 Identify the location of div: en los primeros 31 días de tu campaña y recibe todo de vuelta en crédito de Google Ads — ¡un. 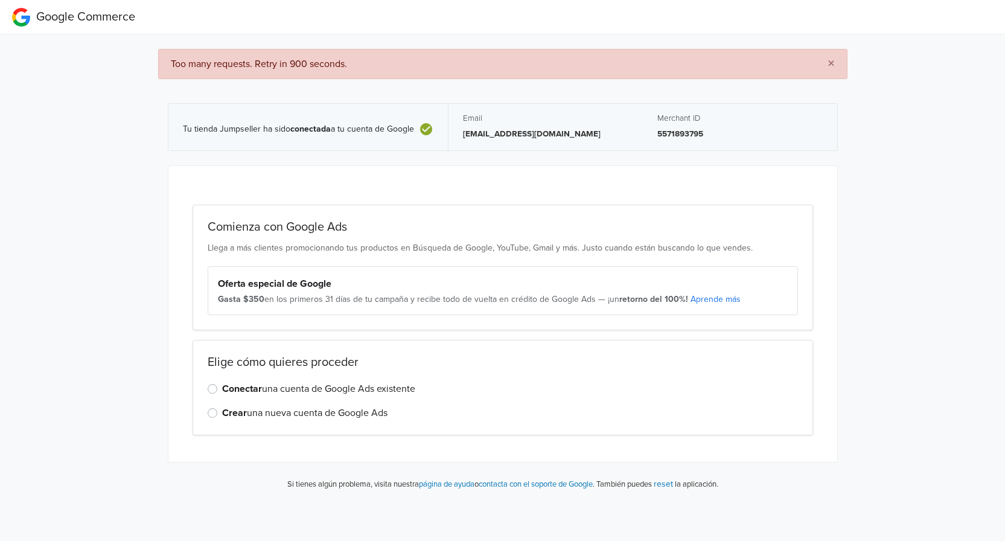
(503, 299).